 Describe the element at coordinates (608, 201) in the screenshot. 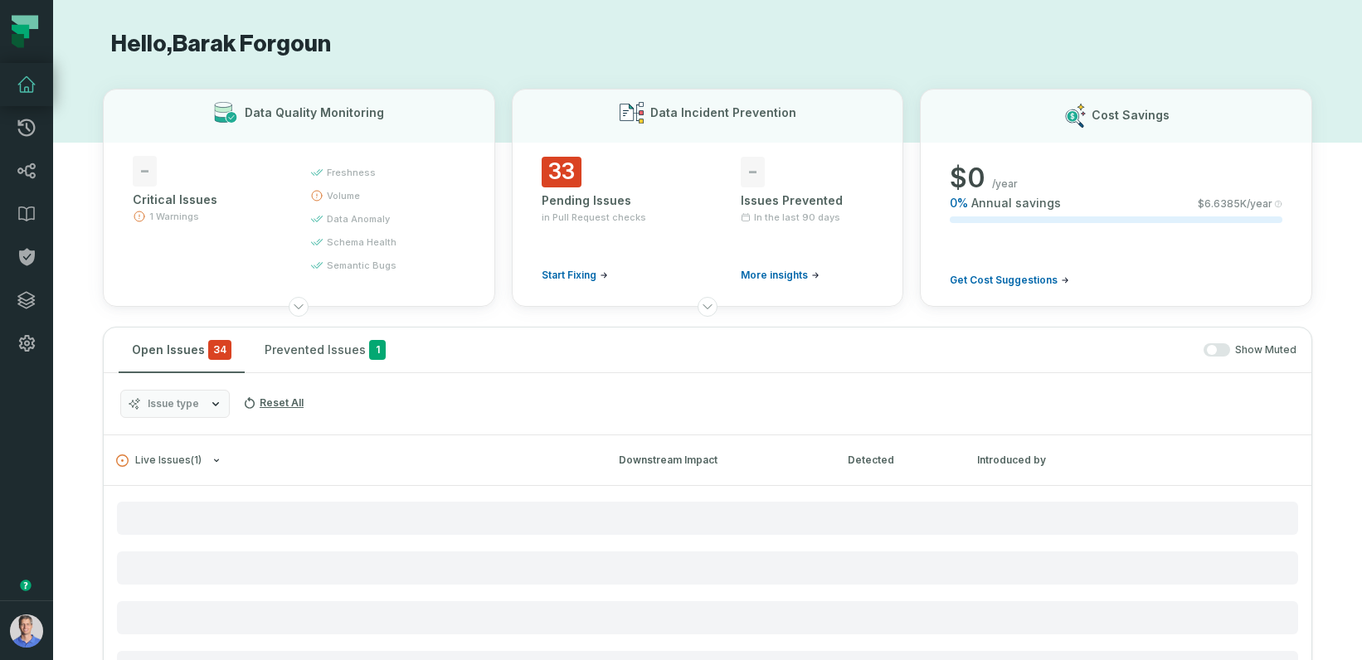

I see `div: Pending Issues` at that location.